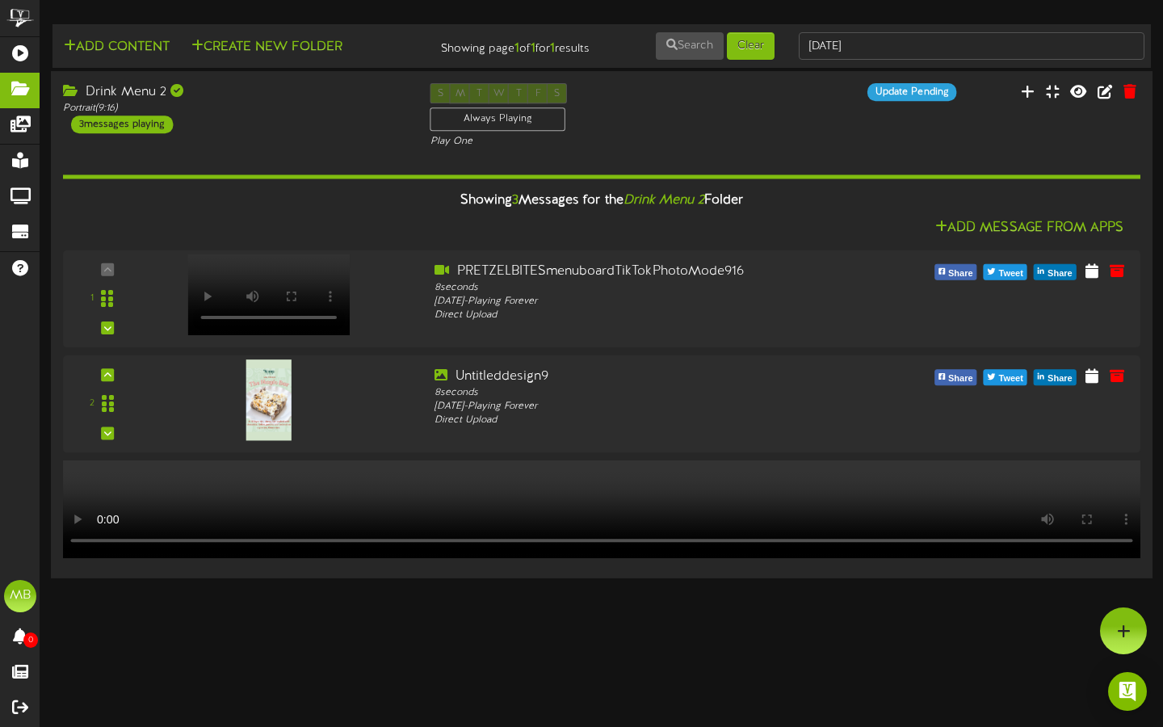 Image resolution: width=1163 pixels, height=727 pixels. I want to click on i: Drink Menu 2, so click(664, 200).